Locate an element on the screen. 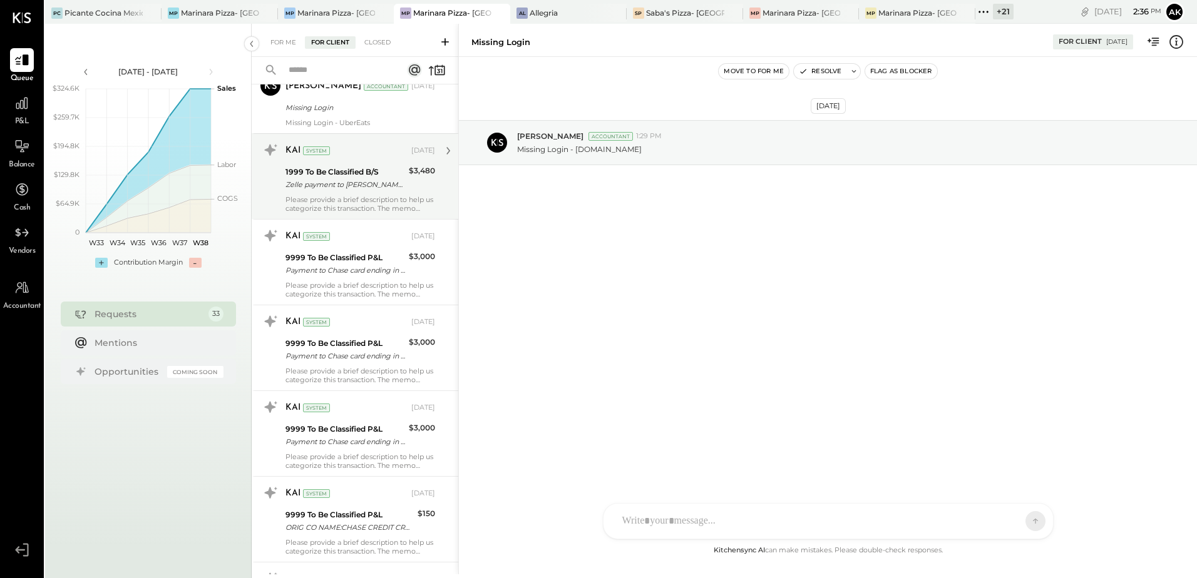 The width and height of the screenshot is (1197, 578). text: W35 is located at coordinates (138, 243).